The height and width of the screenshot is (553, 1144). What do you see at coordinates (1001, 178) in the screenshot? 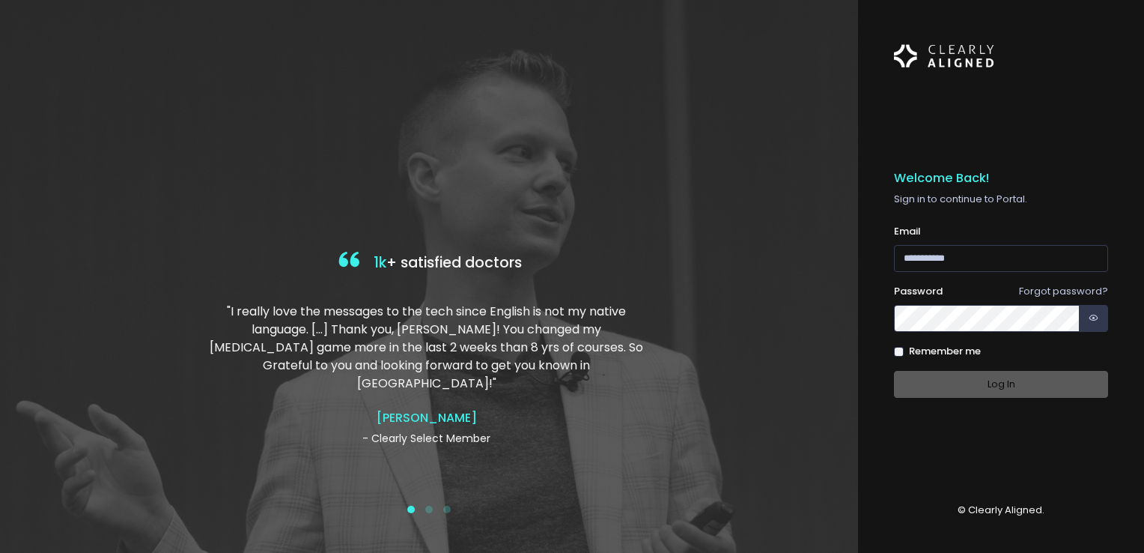
I see `h5: Welcome Back!` at bounding box center [1001, 178].